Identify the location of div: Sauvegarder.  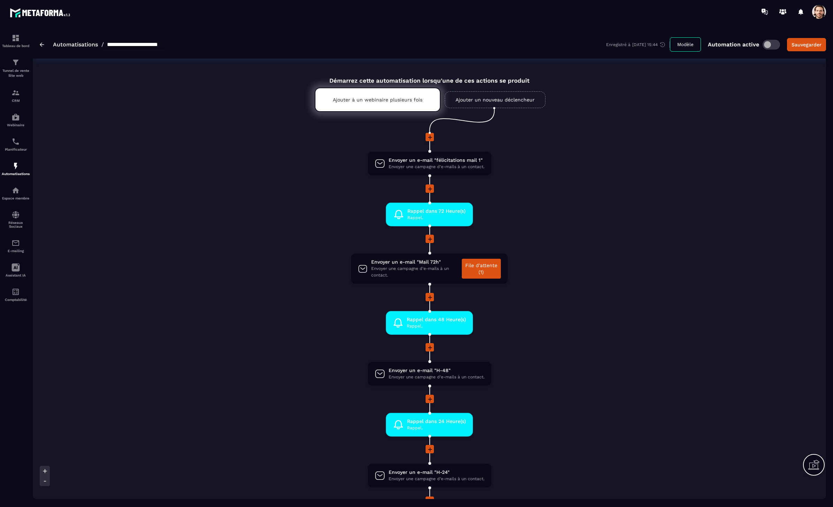
(806, 45).